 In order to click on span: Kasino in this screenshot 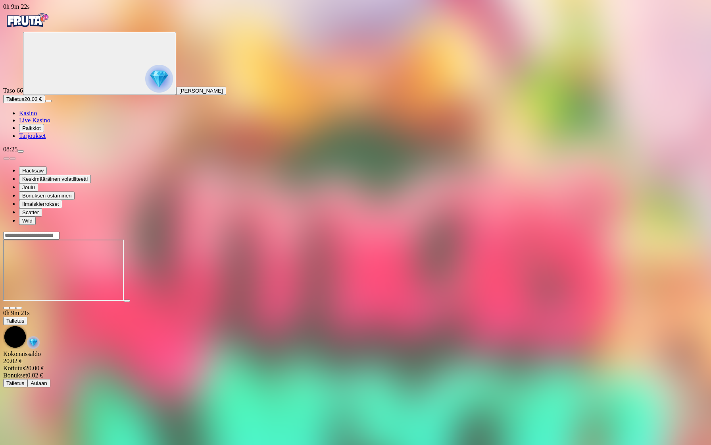, I will do `click(28, 113)`.